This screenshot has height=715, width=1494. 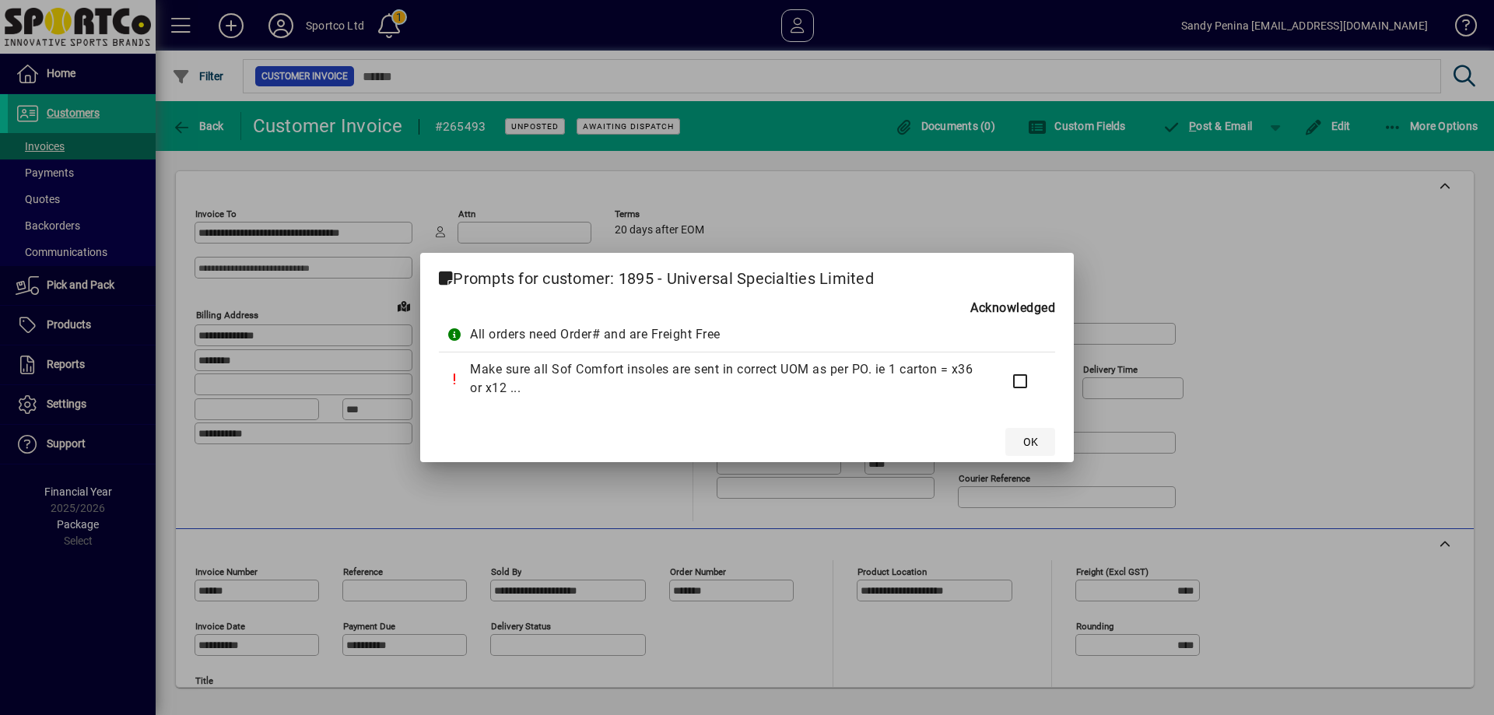 What do you see at coordinates (1030, 442) in the screenshot?
I see `span: OK` at bounding box center [1030, 442].